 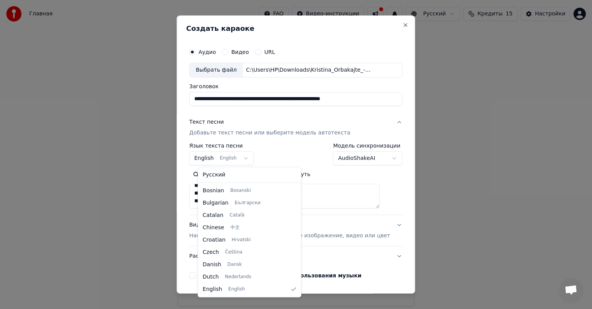 What do you see at coordinates (211, 253) in the screenshot?
I see `span: Czech` at bounding box center [211, 253].